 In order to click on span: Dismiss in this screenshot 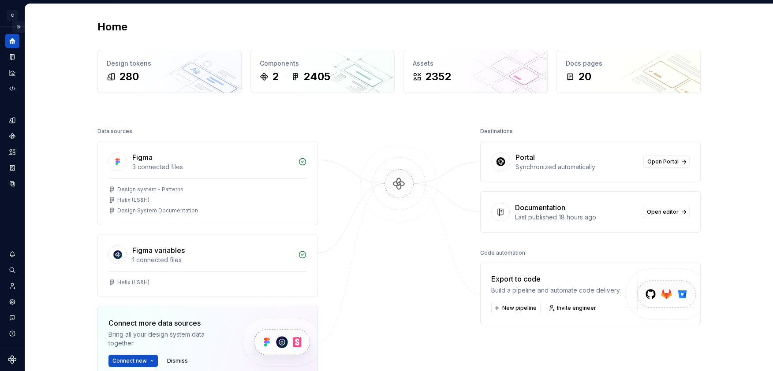, I will do `click(177, 361)`.